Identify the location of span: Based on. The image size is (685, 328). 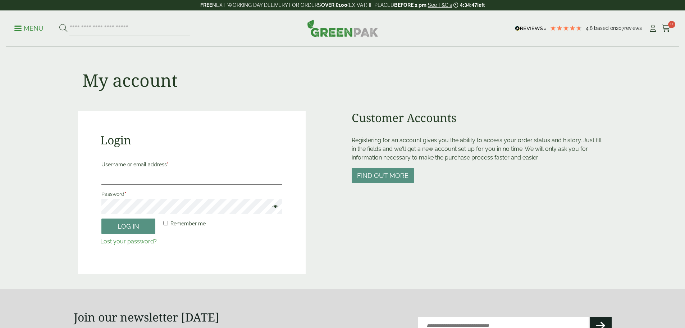
(605, 28).